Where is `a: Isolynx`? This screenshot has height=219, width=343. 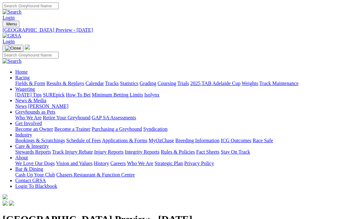 a: Isolynx is located at coordinates (152, 95).